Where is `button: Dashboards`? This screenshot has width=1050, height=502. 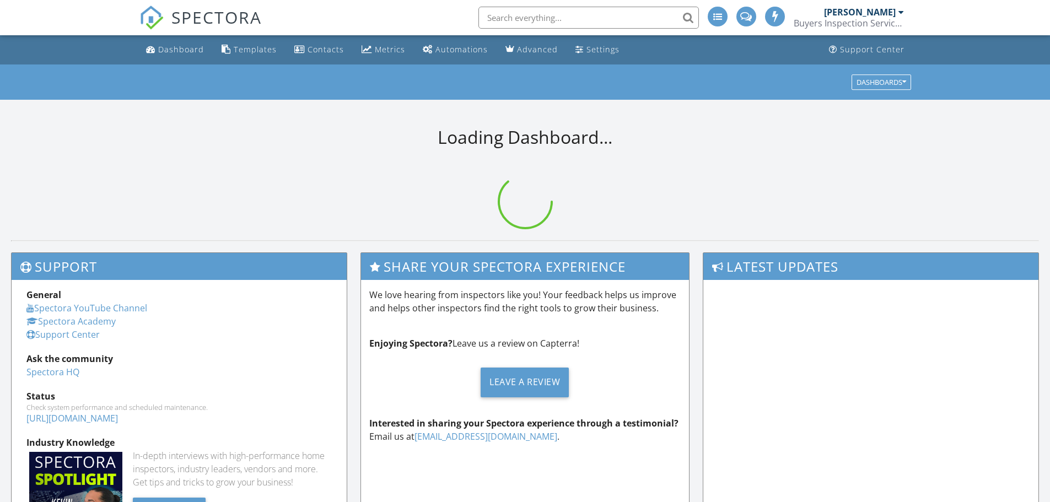 button: Dashboards is located at coordinates (882, 82).